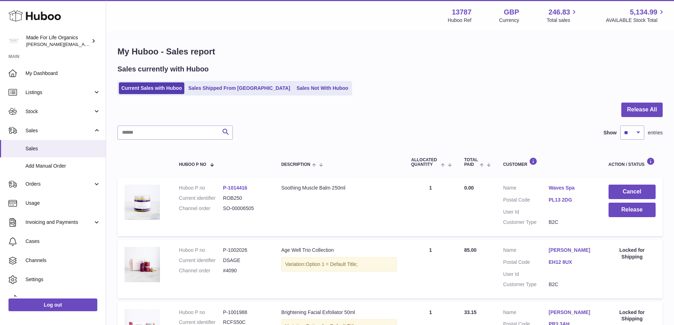  I want to click on span: Settings, so click(63, 280).